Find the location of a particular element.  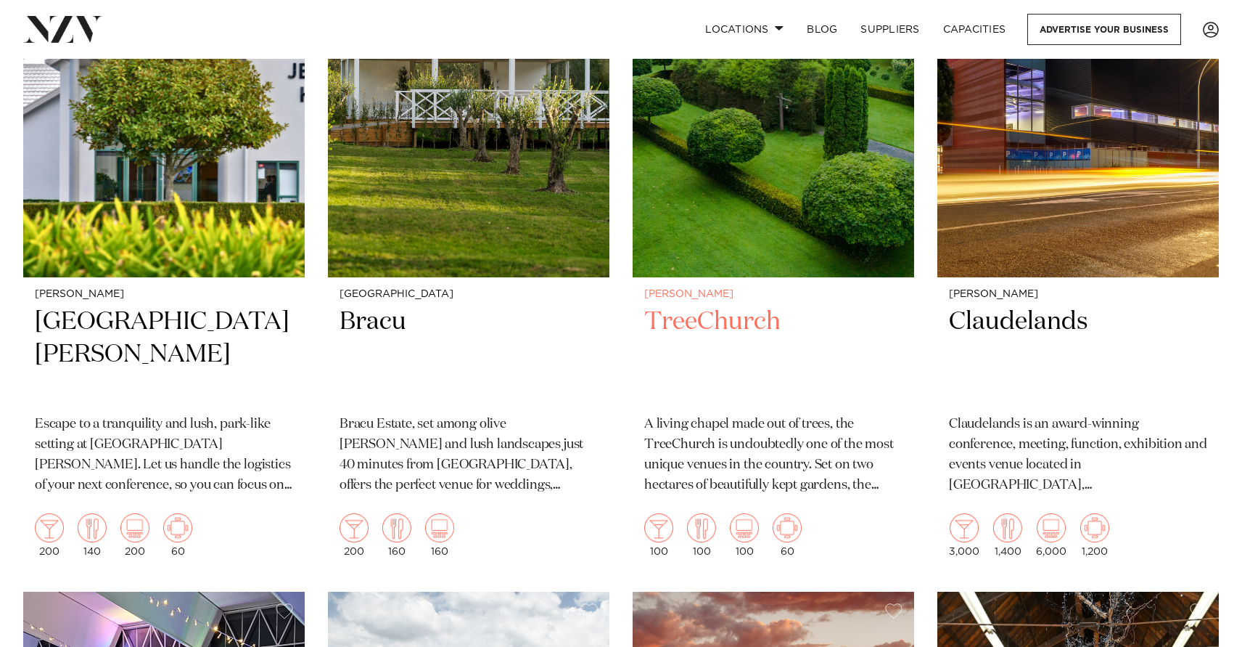

a: Advertise your business is located at coordinates (1105, 29).